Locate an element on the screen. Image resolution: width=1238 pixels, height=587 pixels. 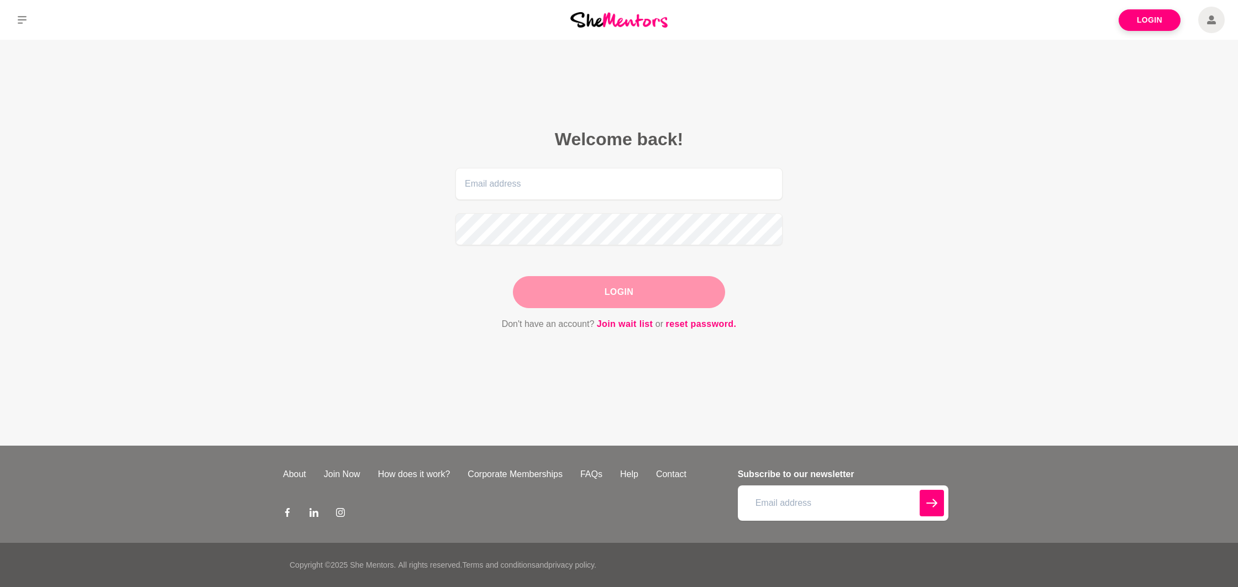
a: About is located at coordinates (295, 475).